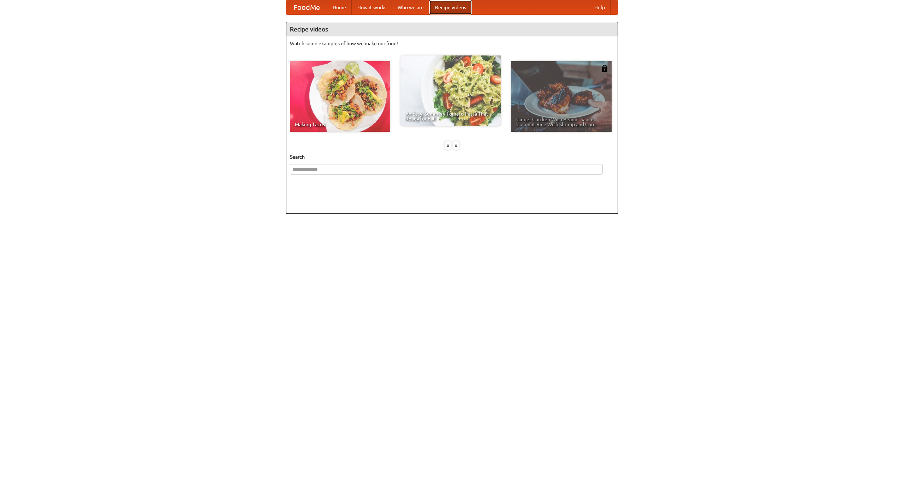 The height and width of the screenshot is (500, 904). I want to click on a: An Easy, Summery Tomato Pasta That's Ready for Fall, so click(451, 91).